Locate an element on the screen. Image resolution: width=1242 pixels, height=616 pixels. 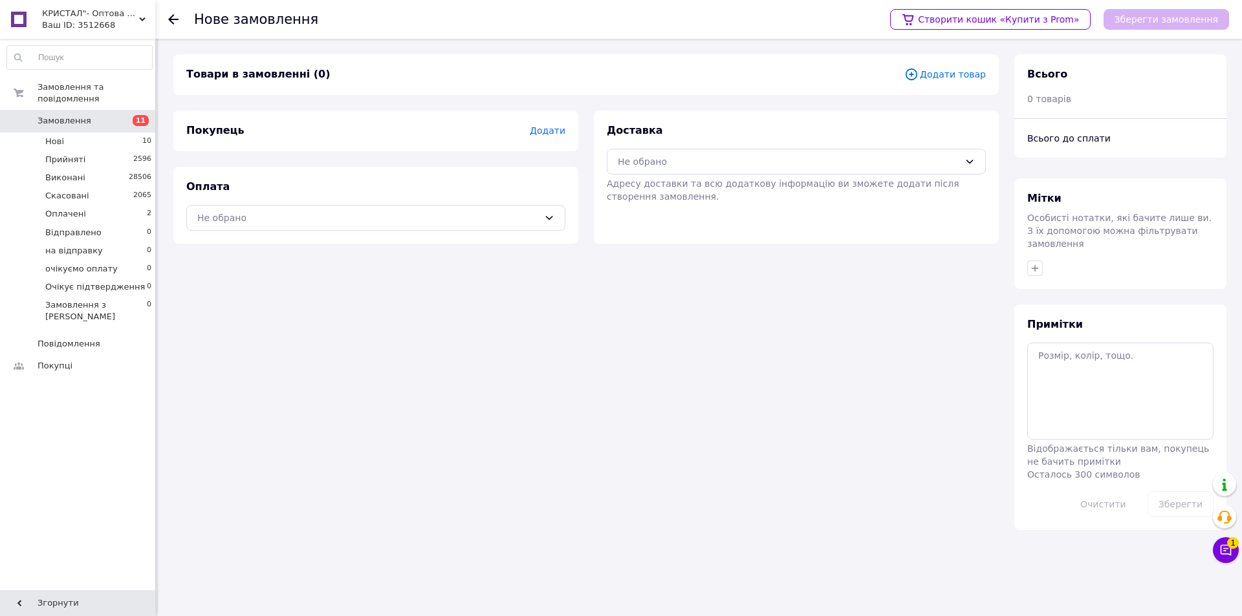
span: Особисті нотатки, які бачите лише ви. З їх допомогою можна фільтрувати замовлення is located at coordinates (1119, 231).